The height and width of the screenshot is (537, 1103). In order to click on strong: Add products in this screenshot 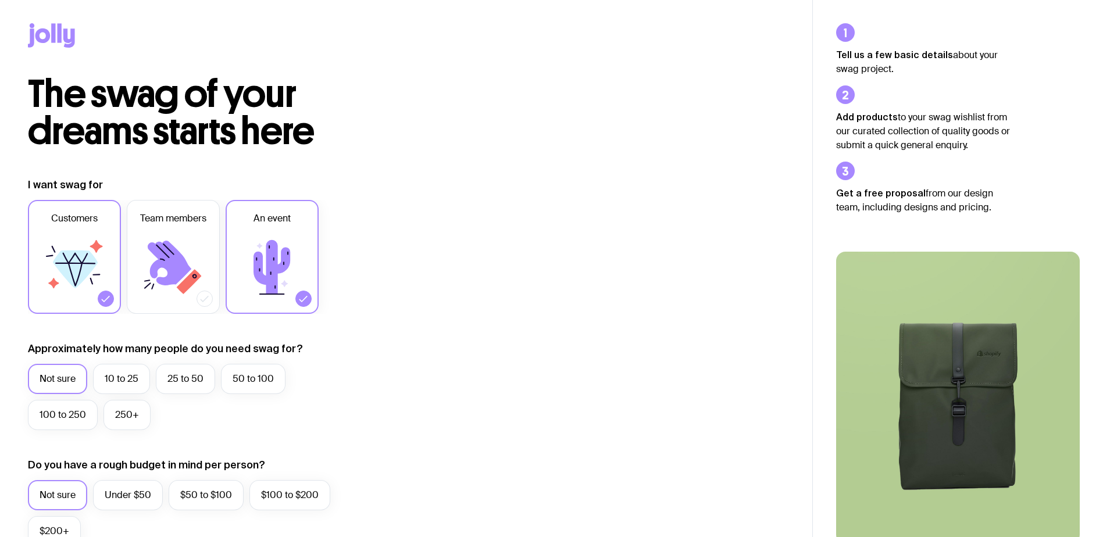, I will do `click(867, 117)`.